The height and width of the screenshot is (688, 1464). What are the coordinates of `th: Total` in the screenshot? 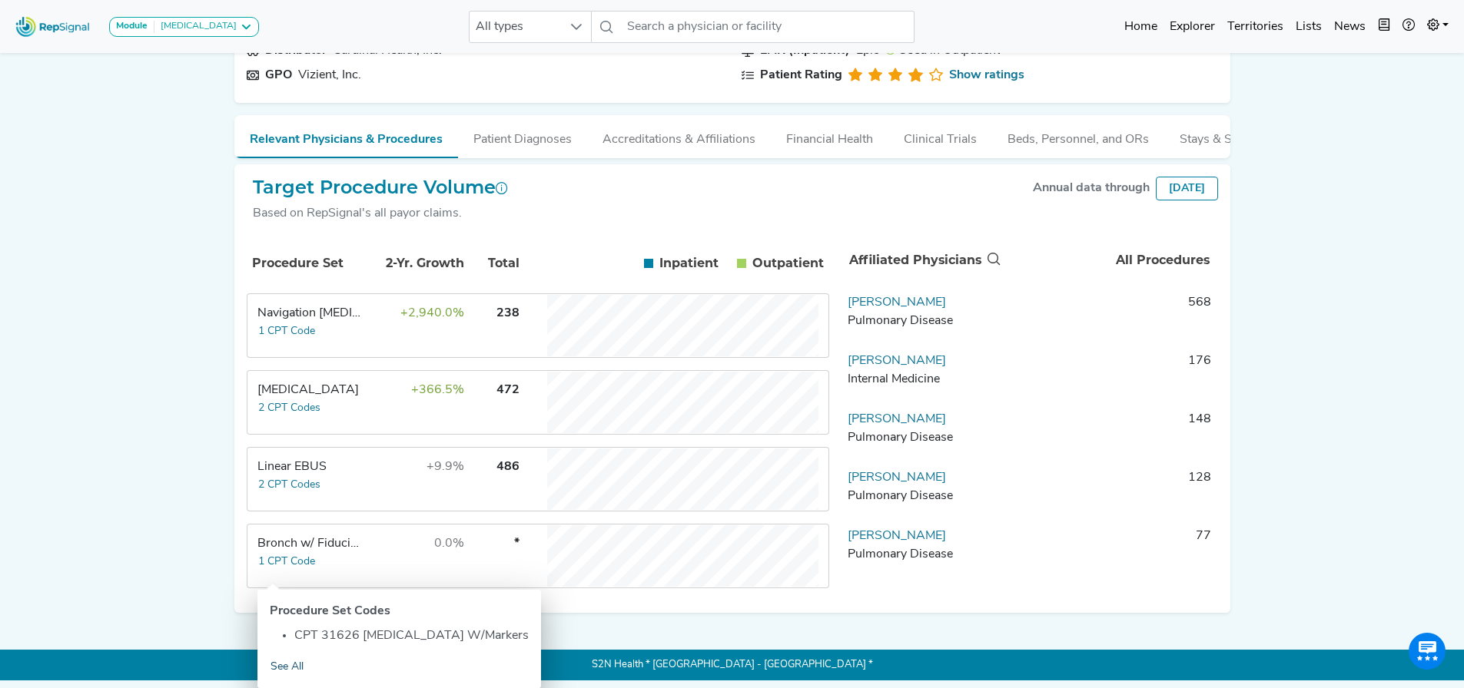 It's located at (495, 264).